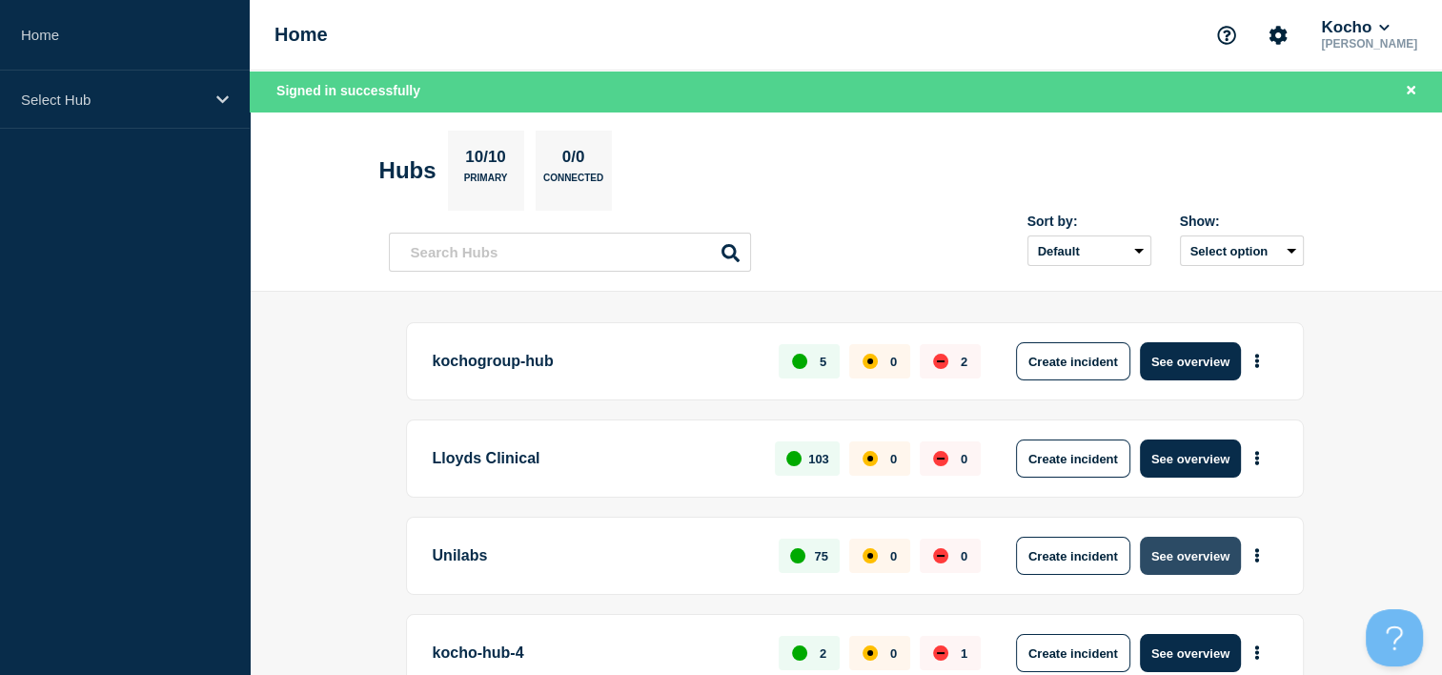 This screenshot has width=1442, height=675. I want to click on h1: Home, so click(301, 34).